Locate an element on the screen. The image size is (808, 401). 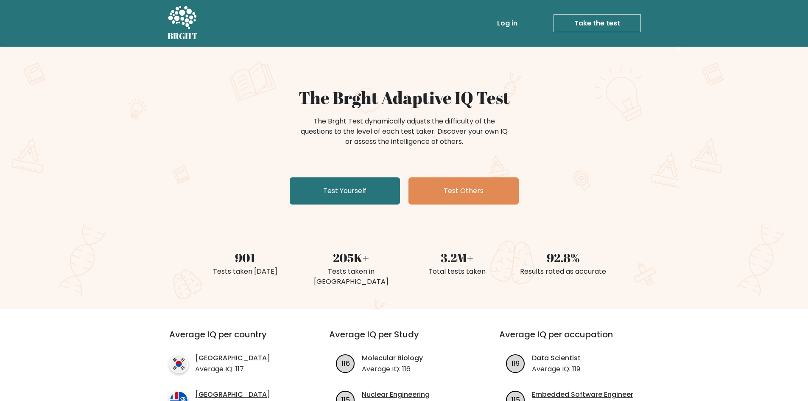
div: Results rated as accurate is located at coordinates (563, 271).